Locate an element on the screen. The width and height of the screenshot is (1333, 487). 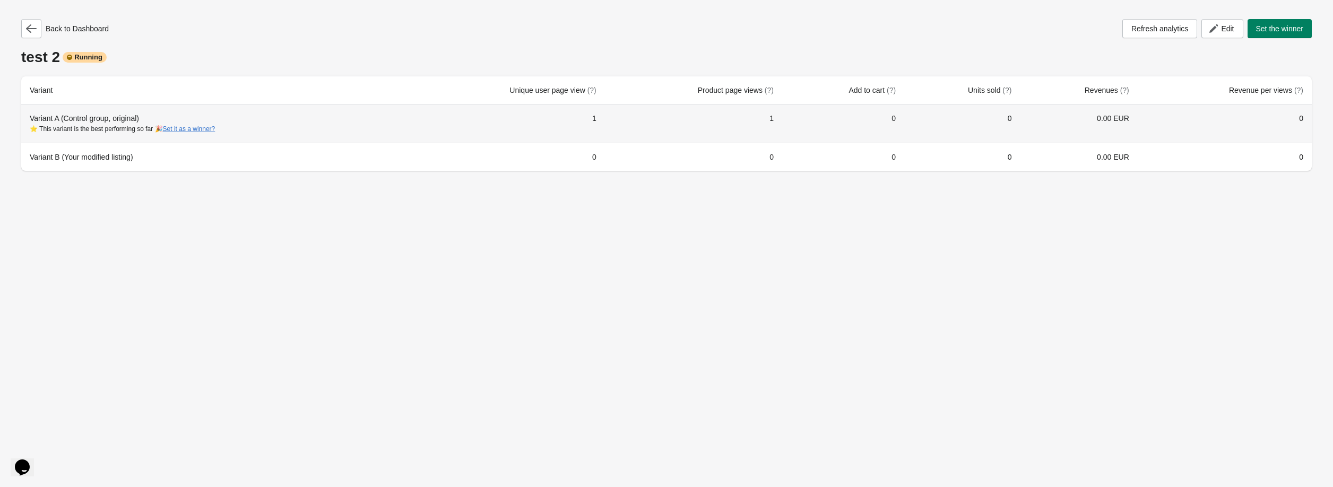
span: Edit is located at coordinates (1228, 29).